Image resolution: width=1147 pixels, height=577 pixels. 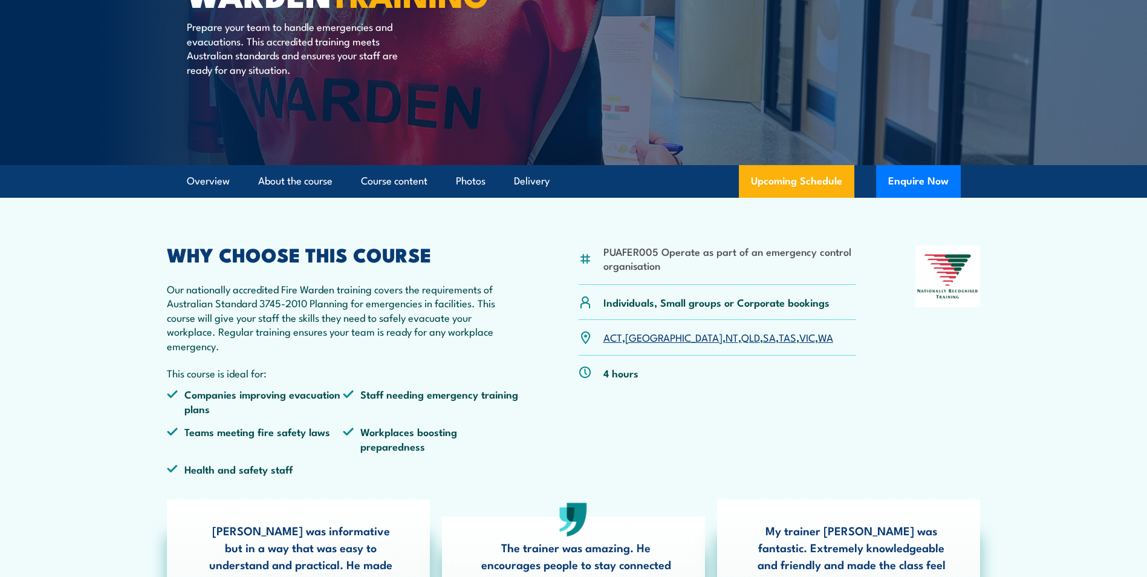 What do you see at coordinates (919, 181) in the screenshot?
I see `button: Enquire Now` at bounding box center [919, 181].